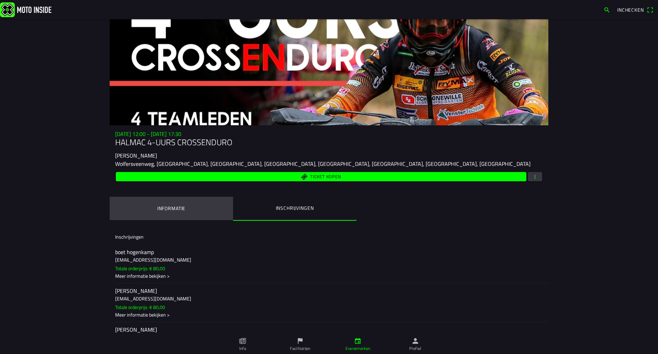 This screenshot has width=658, height=354. What do you see at coordinates (326, 176) in the screenshot?
I see `span: Ticket kopen` at bounding box center [326, 176].